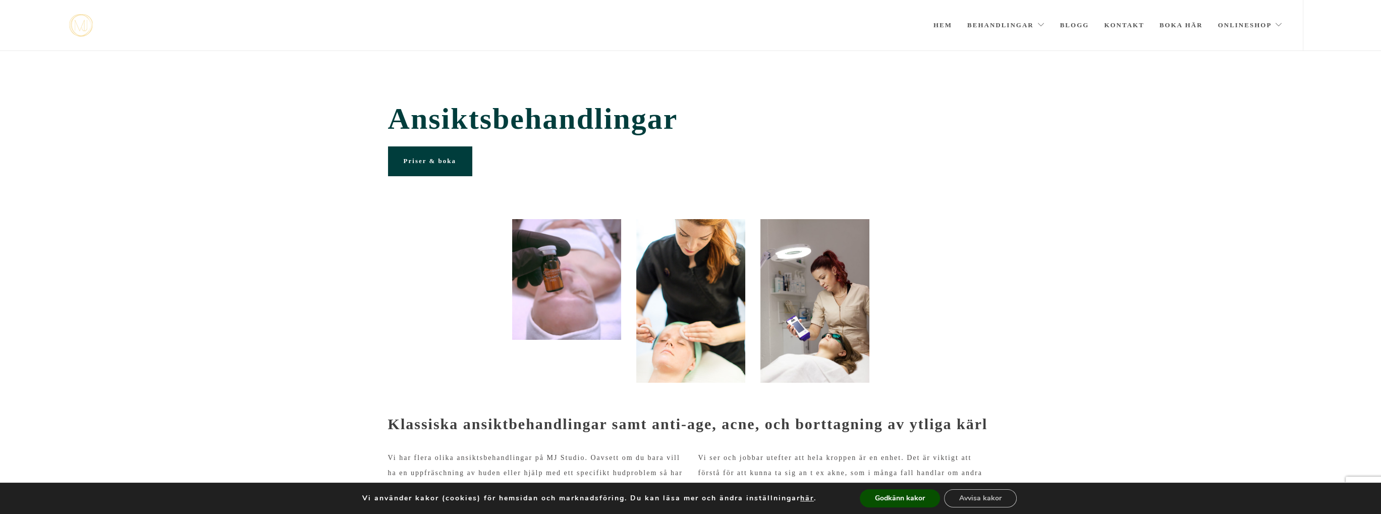 This screenshot has height=514, width=1381. What do you see at coordinates (900, 498) in the screenshot?
I see `button: Godkänn kakor` at bounding box center [900, 498].